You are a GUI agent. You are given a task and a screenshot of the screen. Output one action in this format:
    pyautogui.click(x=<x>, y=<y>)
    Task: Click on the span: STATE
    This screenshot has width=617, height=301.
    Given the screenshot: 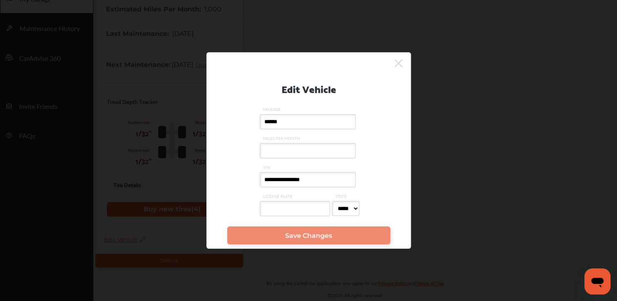 What is the action you would take?
    pyautogui.click(x=347, y=196)
    